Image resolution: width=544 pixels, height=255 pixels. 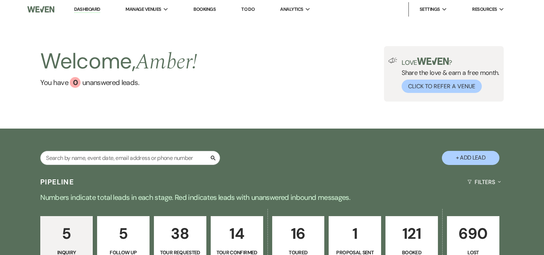 I want to click on div: Share the love & earn a free month., so click(x=449, y=75).